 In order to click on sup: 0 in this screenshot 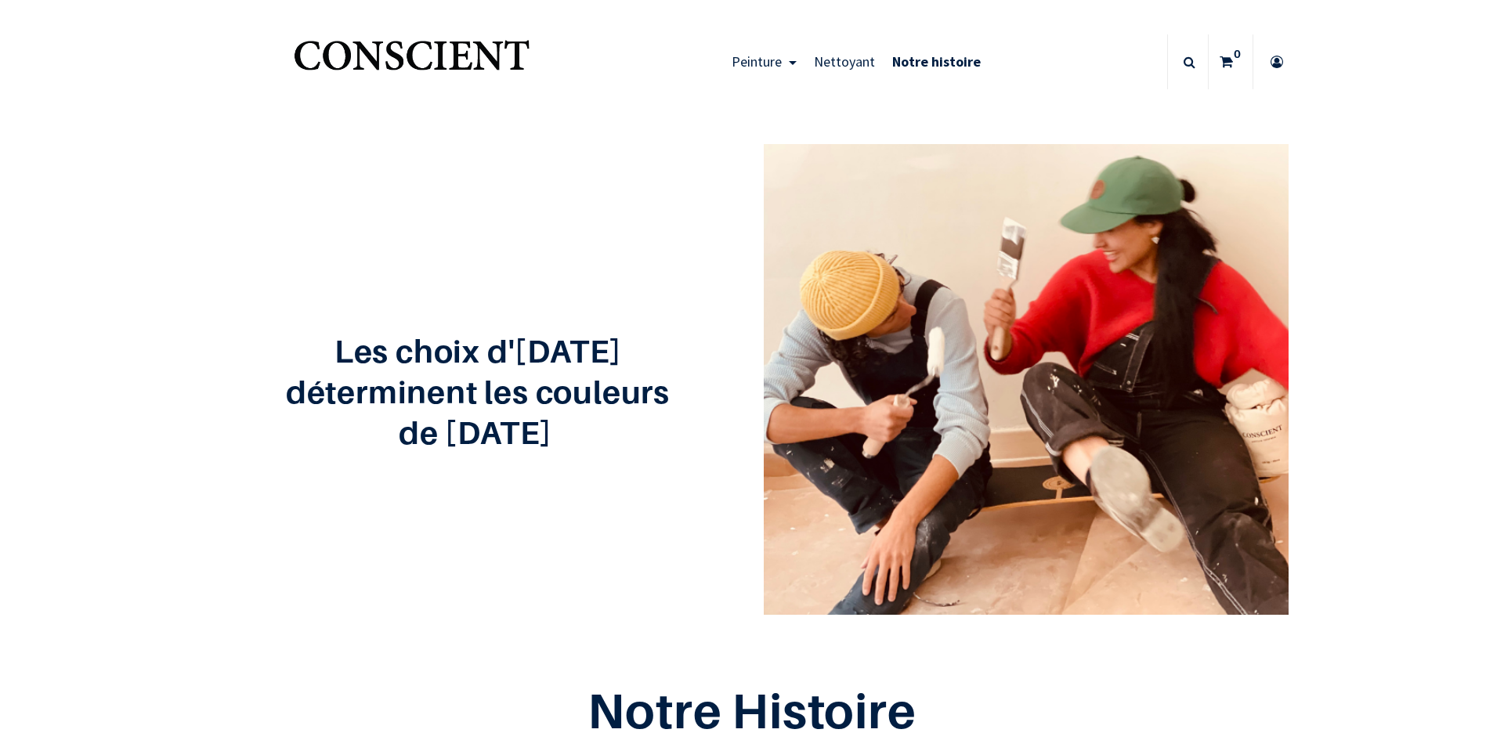, I will do `click(1237, 54)`.